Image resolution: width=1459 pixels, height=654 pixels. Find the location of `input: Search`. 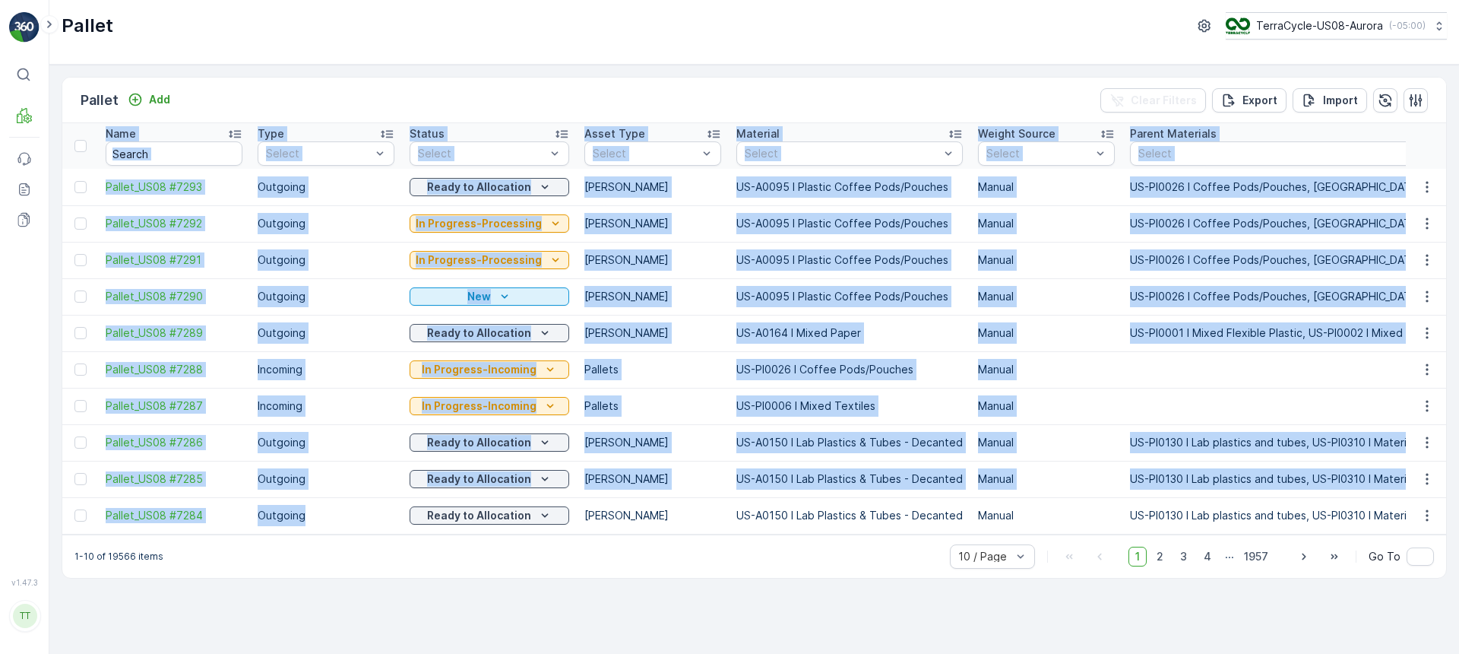

input: Search is located at coordinates (174, 154).